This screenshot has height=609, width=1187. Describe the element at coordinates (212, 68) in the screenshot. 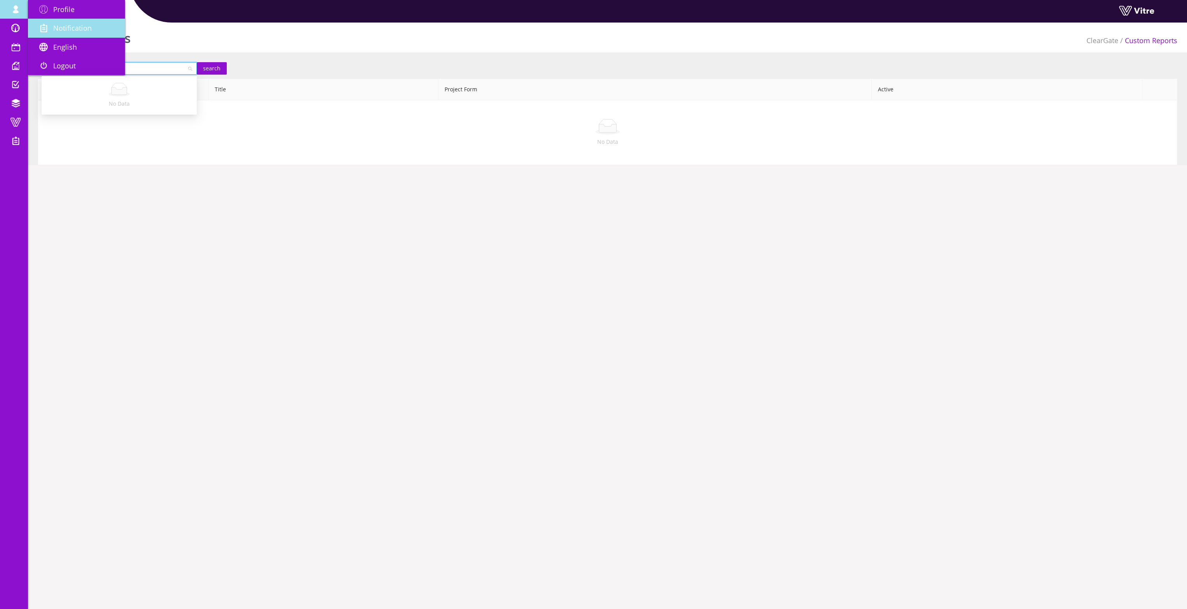

I see `span: search` at that location.